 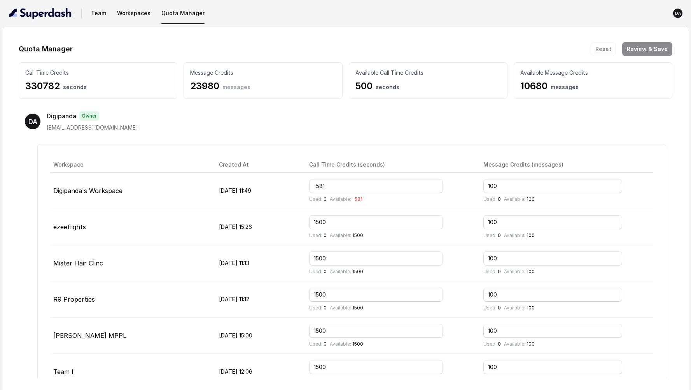 I want to click on p: Call Time Credits, so click(x=98, y=73).